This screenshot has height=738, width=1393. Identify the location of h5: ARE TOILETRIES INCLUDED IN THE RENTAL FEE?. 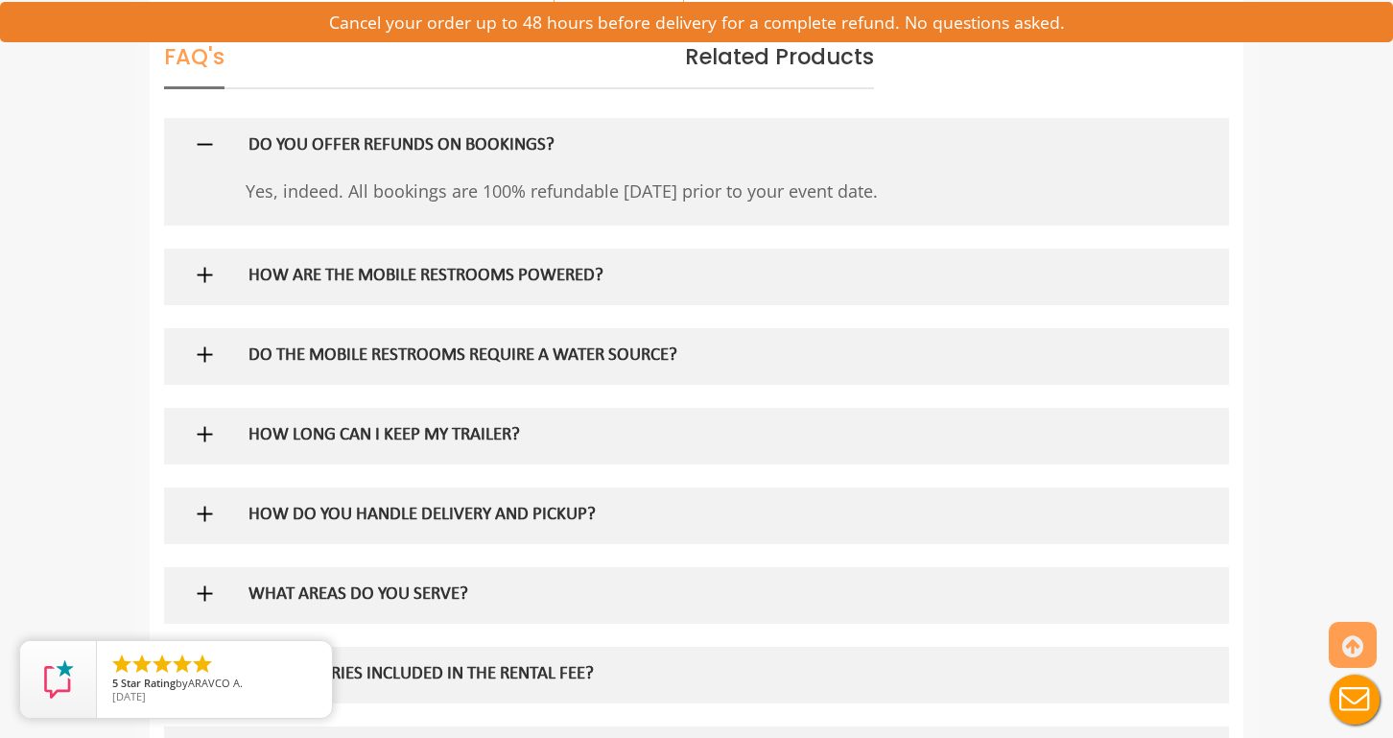
(666, 674).